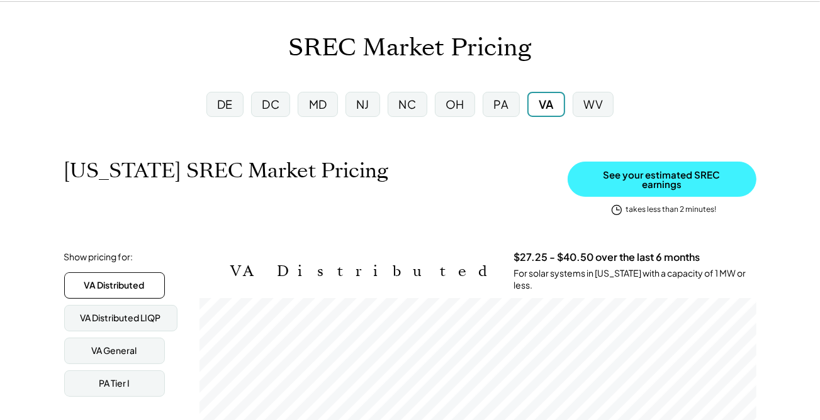 The height and width of the screenshot is (420, 820). Describe the element at coordinates (363, 271) in the screenshot. I see `h2: VA Distributed` at that location.